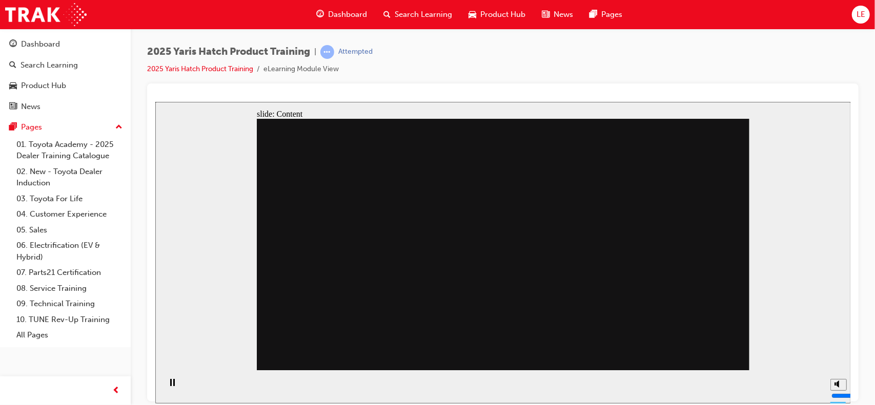 This screenshot has width=875, height=405. I want to click on li: eLearning Module View, so click(301, 69).